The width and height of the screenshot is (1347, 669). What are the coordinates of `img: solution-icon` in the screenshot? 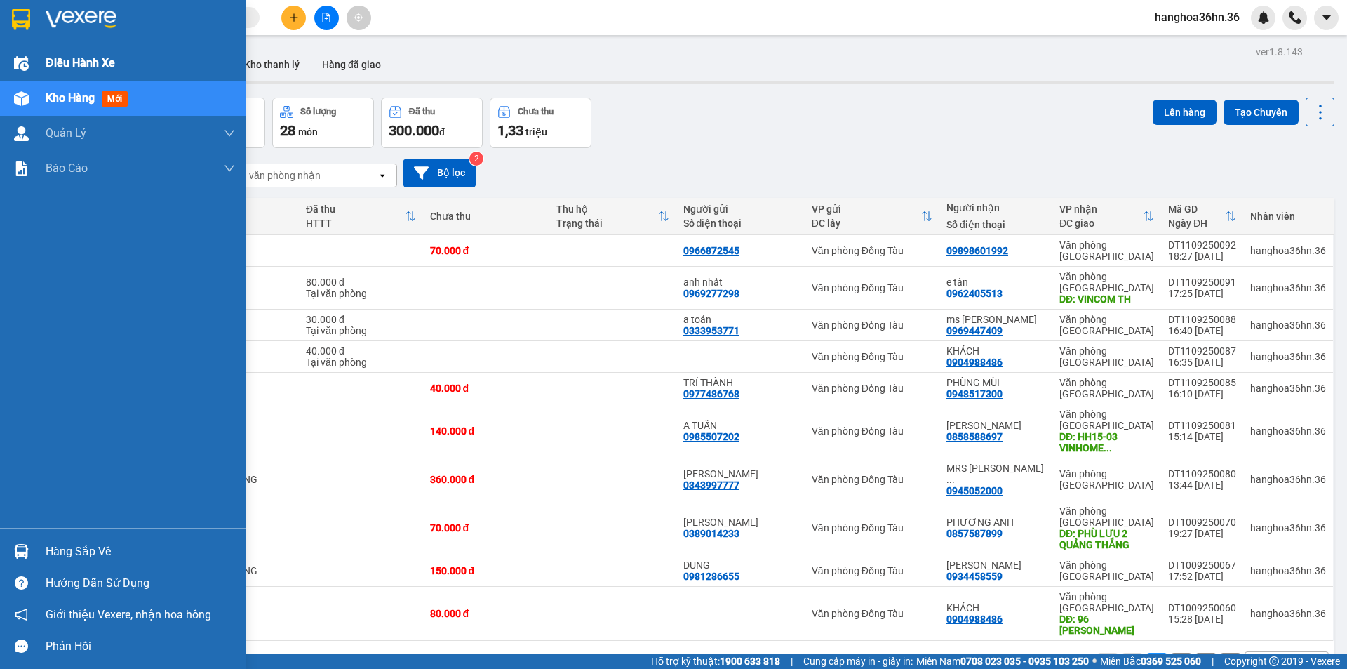 It's located at (21, 168).